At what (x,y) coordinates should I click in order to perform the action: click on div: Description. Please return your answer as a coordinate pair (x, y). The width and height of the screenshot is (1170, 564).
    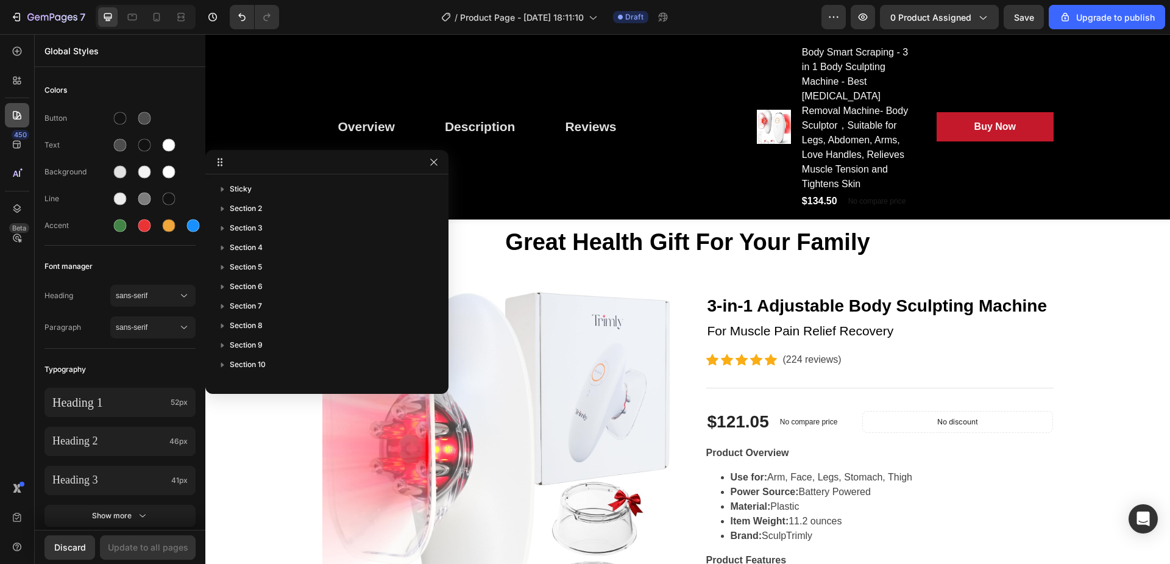
    Looking at the image, I should click on (275, 93).